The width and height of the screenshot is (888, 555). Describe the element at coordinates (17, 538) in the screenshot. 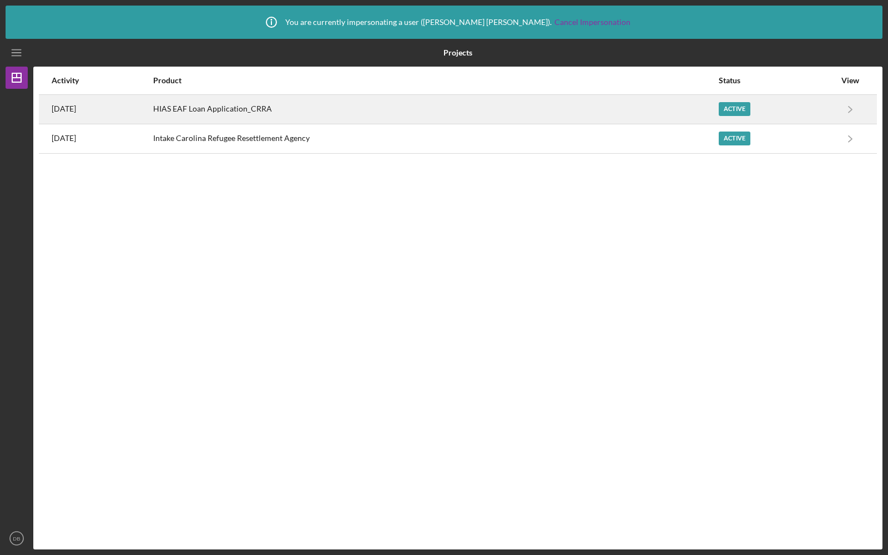

I see `button: DB` at that location.